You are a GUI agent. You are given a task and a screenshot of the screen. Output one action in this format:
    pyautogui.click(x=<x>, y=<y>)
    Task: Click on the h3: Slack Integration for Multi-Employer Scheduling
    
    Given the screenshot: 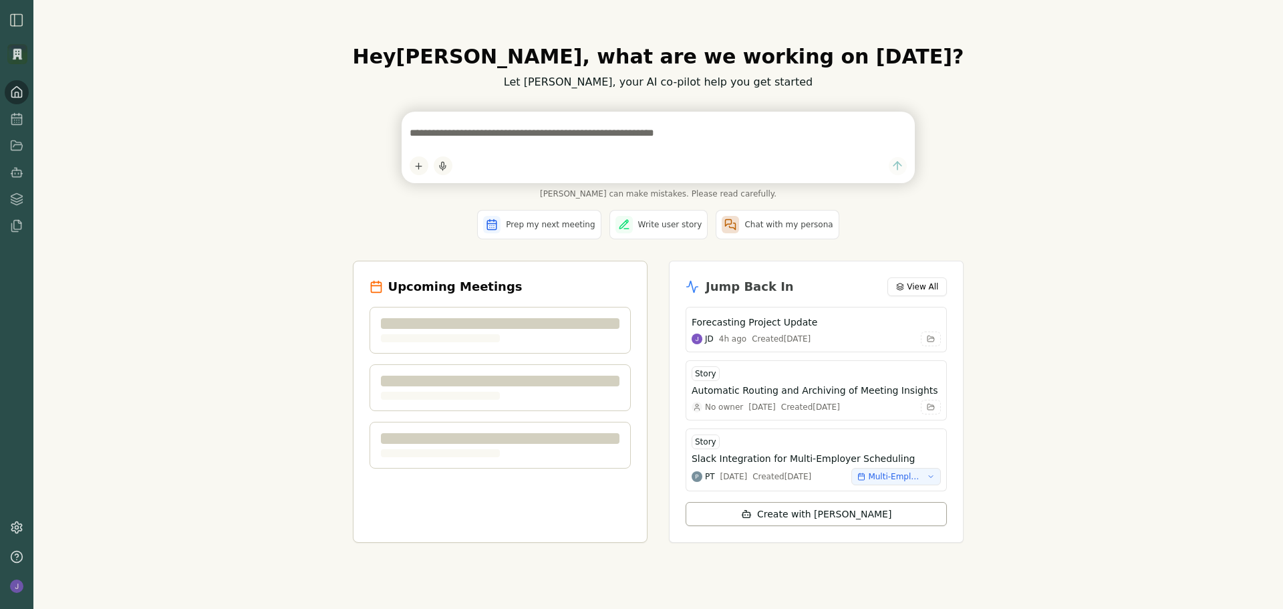 What is the action you would take?
    pyautogui.click(x=803, y=459)
    